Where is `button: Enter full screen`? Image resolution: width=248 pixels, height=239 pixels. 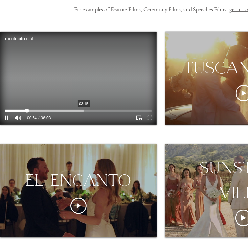 button: Enter full screen is located at coordinates (150, 118).